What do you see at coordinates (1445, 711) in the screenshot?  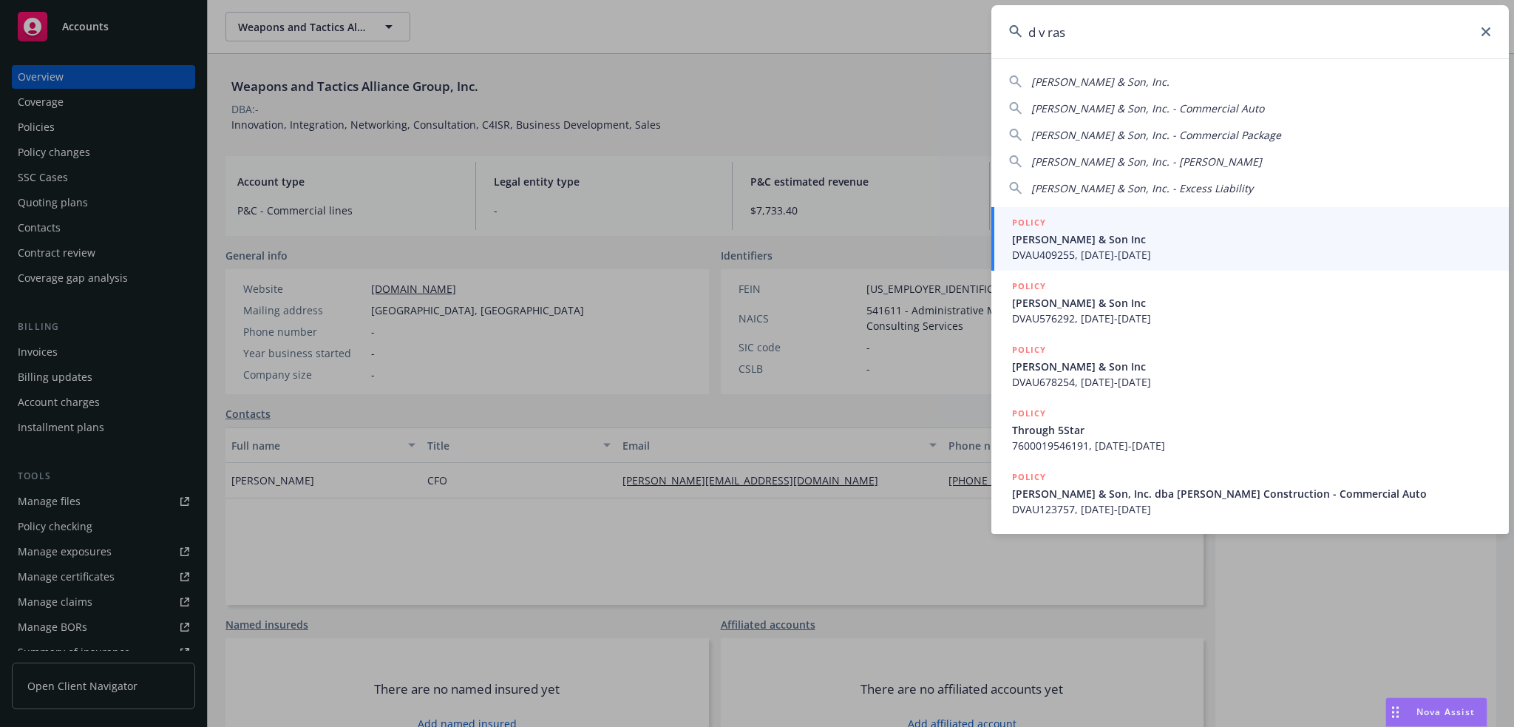 I see `span: Nova Assist` at bounding box center [1445, 711].